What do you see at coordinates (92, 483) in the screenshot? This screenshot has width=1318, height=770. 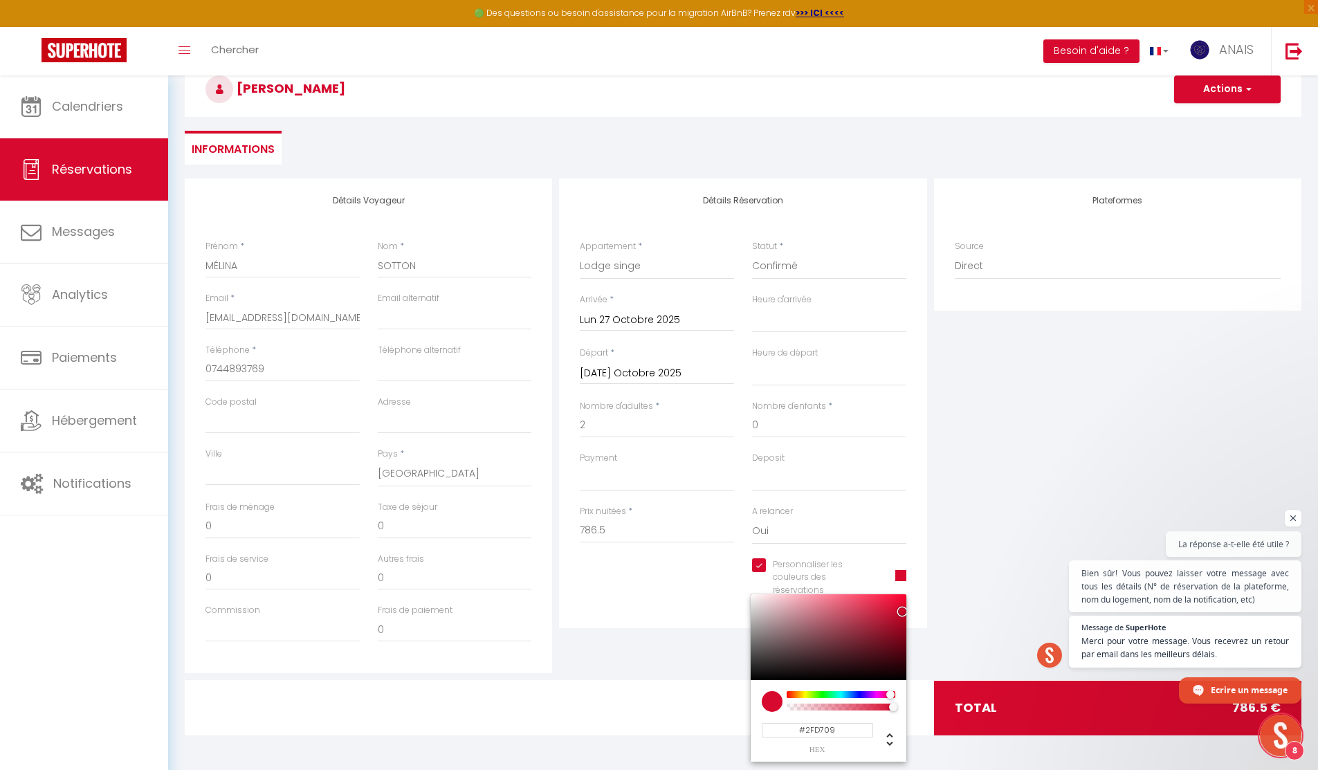 I see `span: Notifications` at bounding box center [92, 483].